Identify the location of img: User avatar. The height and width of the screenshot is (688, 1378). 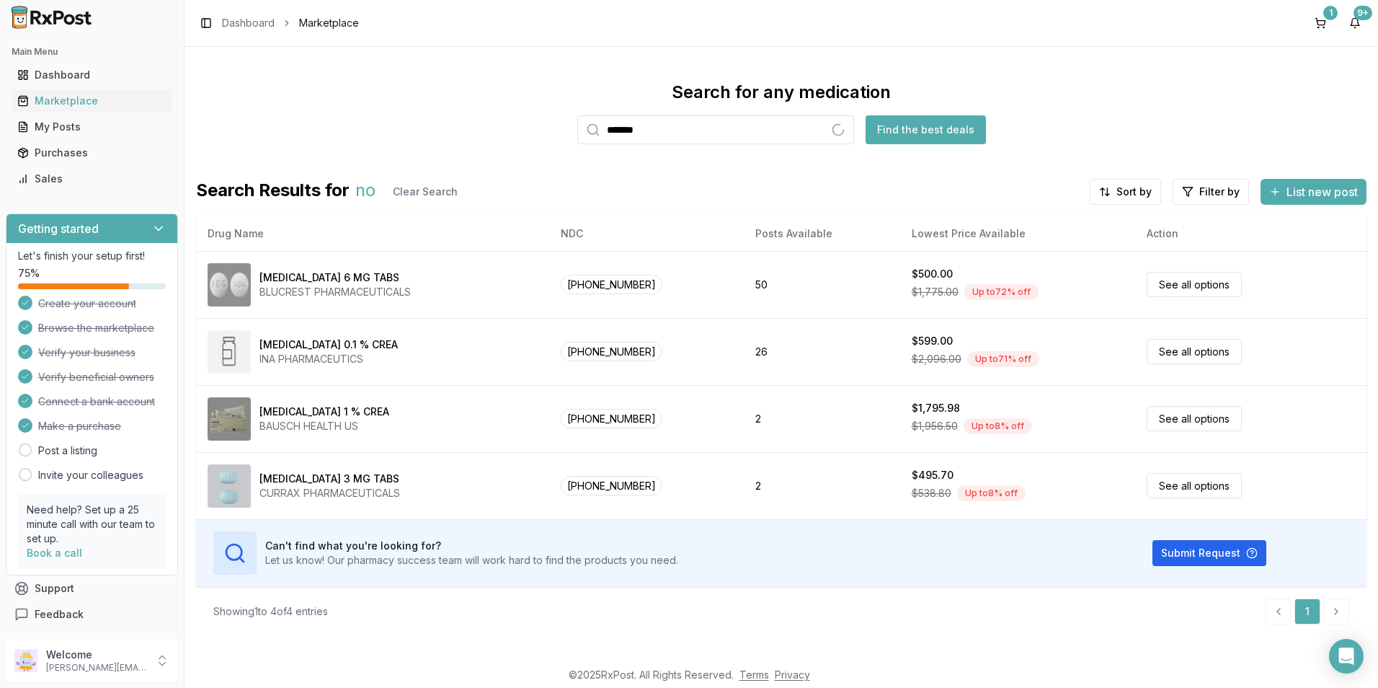
(26, 660).